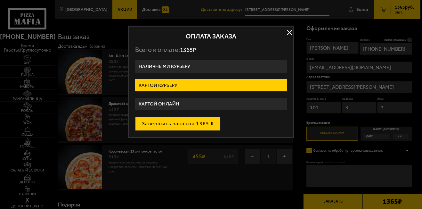 Image resolution: width=422 pixels, height=209 pixels. Describe the element at coordinates (188, 50) in the screenshot. I see `span: 1365 ₽` at that location.